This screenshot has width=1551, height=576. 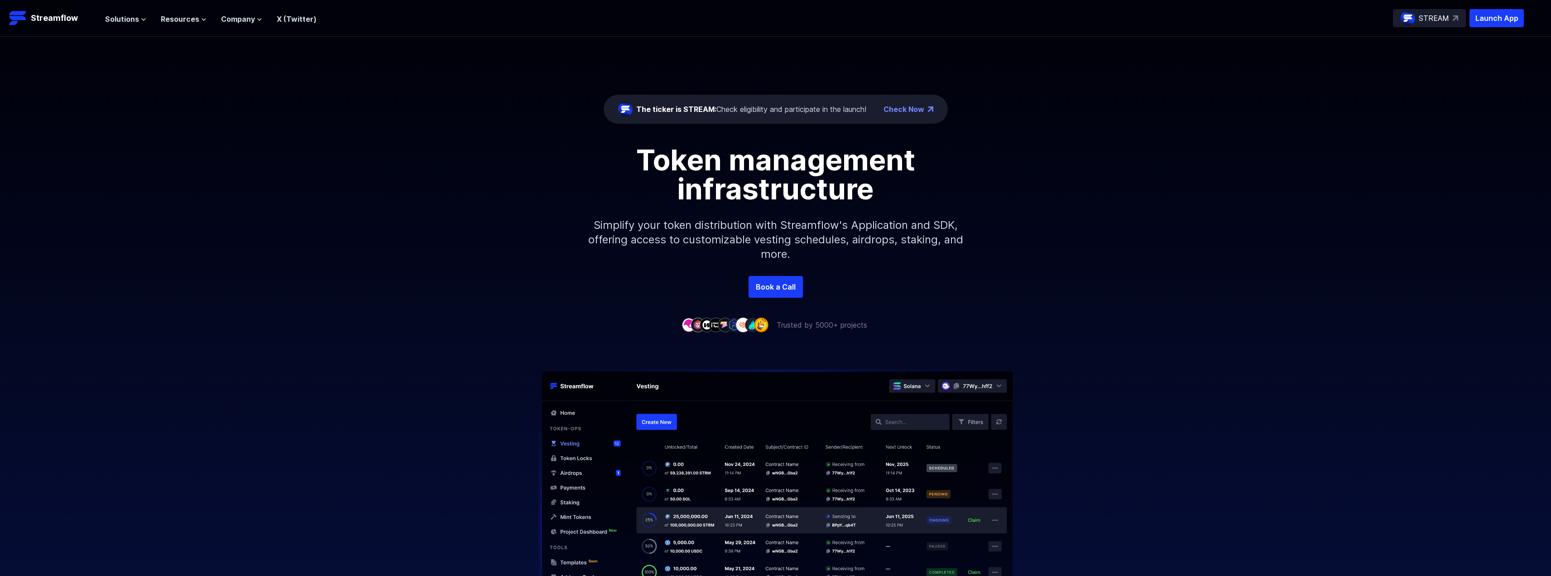 What do you see at coordinates (241, 19) in the screenshot?
I see `button: Company` at bounding box center [241, 19].